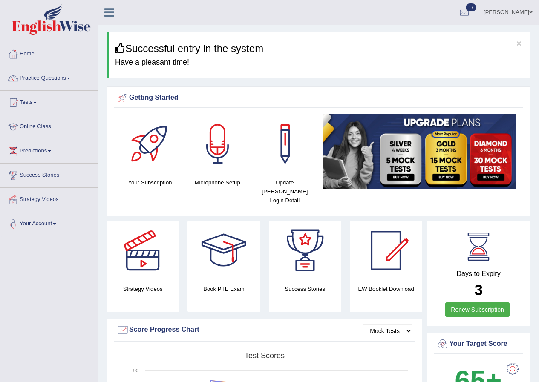 This screenshot has width=539, height=382. What do you see at coordinates (264, 330) in the screenshot?
I see `div: Score Progress Chart` at bounding box center [264, 330].